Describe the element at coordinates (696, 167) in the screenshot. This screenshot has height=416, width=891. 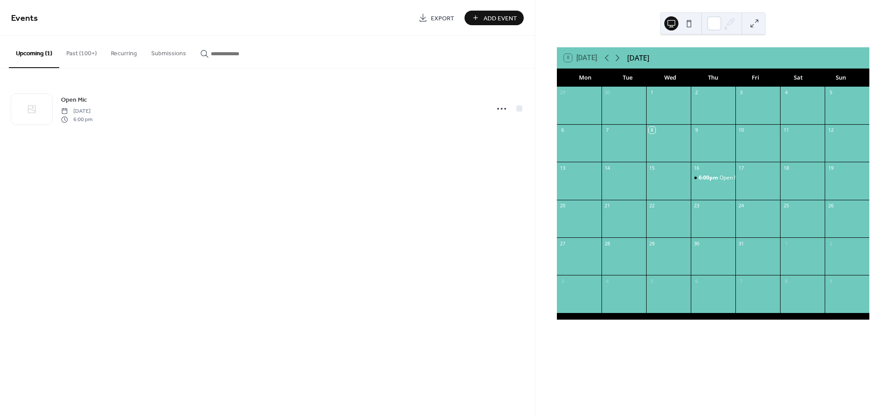
I see `div: 16` at that location.